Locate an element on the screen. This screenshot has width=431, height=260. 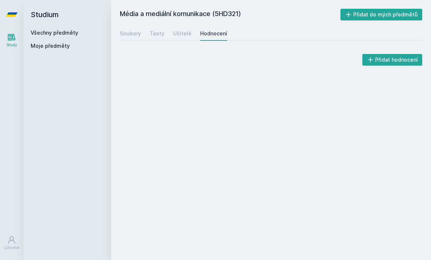
div: Učitelé is located at coordinates (182, 34).